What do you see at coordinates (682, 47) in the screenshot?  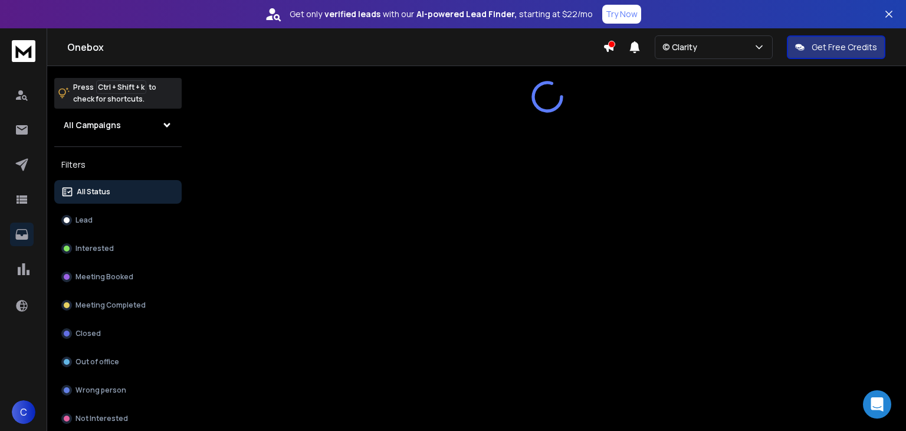 I see `p: © Clarity` at bounding box center [682, 47].